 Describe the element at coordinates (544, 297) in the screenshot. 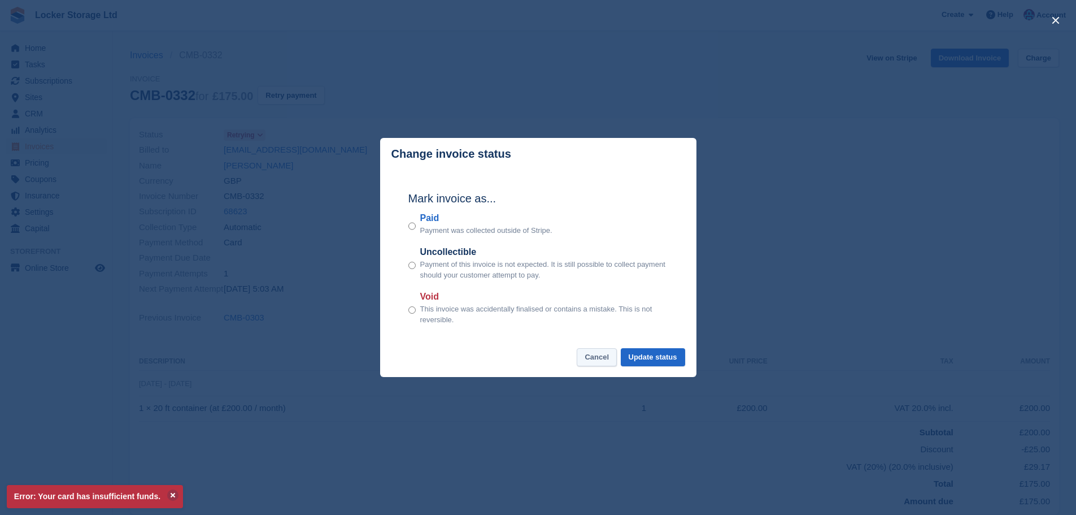

I see `label: Void` at that location.